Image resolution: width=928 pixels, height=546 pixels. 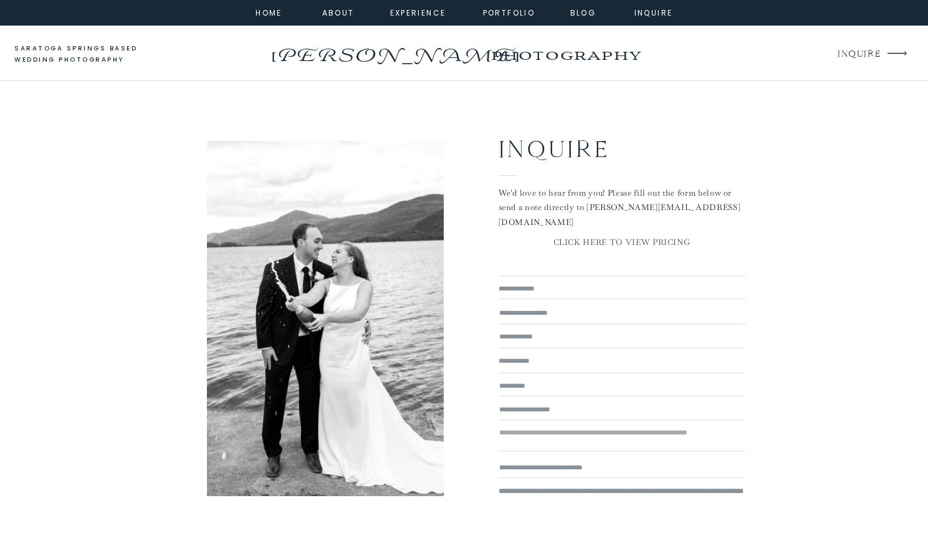 What do you see at coordinates (565, 54) in the screenshot?
I see `a: photography` at bounding box center [565, 54].